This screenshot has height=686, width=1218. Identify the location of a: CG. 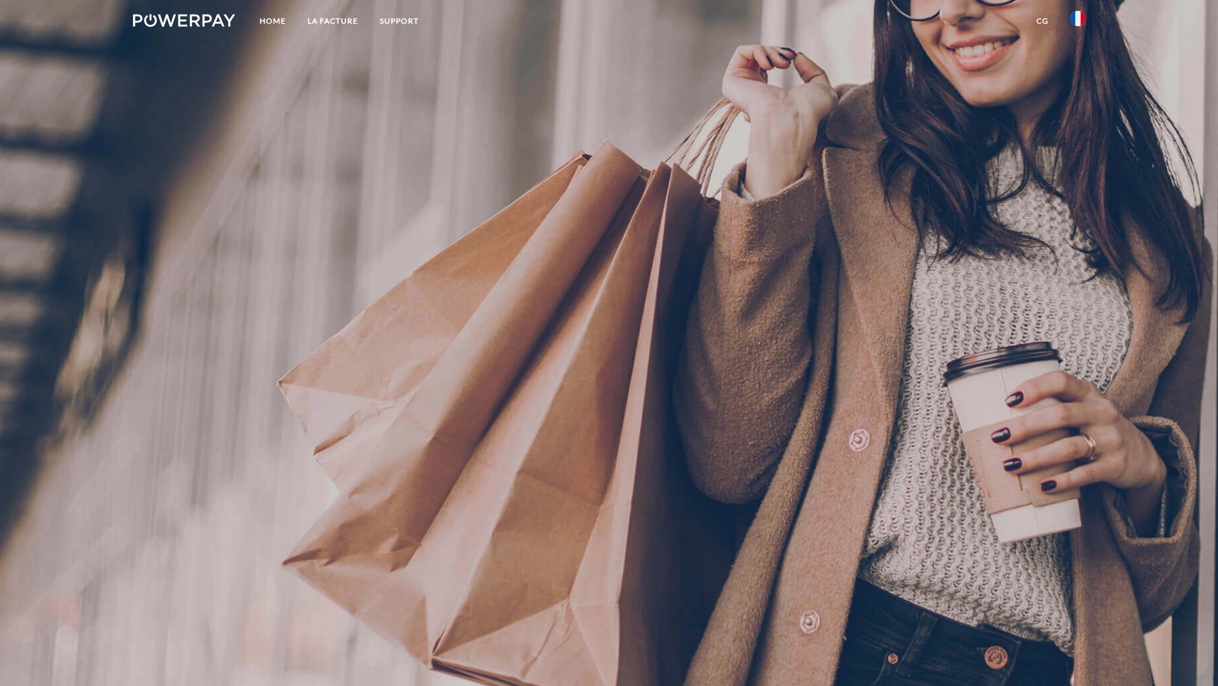
(1042, 21).